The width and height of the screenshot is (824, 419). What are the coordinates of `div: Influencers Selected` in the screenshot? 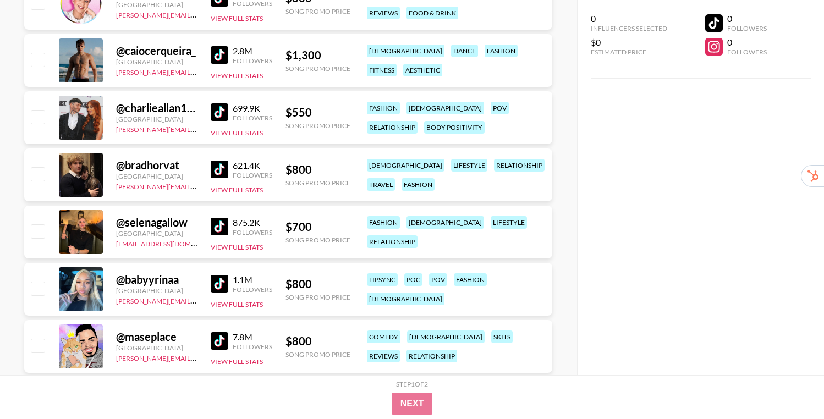 It's located at (629, 28).